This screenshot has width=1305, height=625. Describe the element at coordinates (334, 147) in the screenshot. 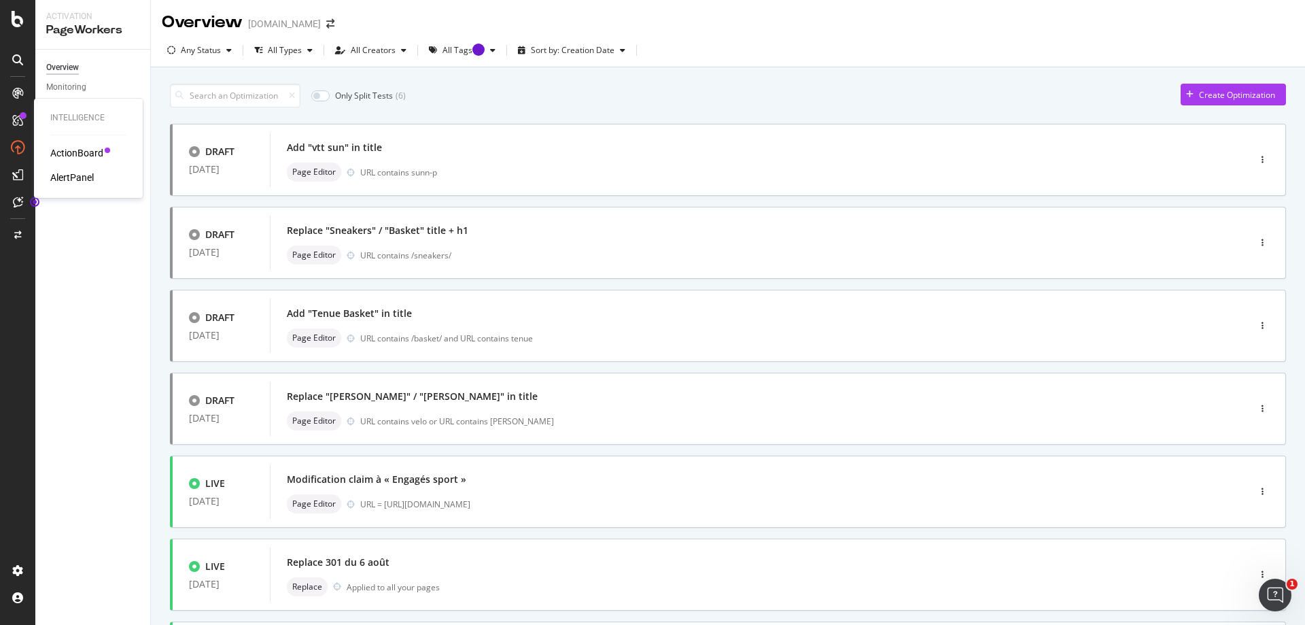

I see `div: Add "vtt sun" in title` at that location.